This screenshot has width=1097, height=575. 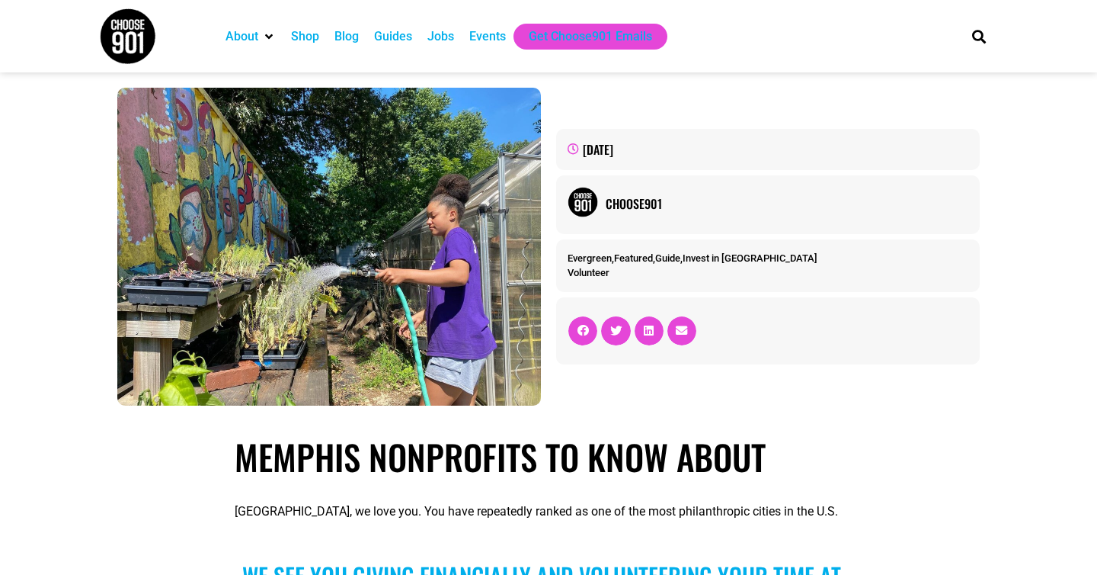 What do you see at coordinates (347, 37) in the screenshot?
I see `div: Blog` at bounding box center [347, 37].